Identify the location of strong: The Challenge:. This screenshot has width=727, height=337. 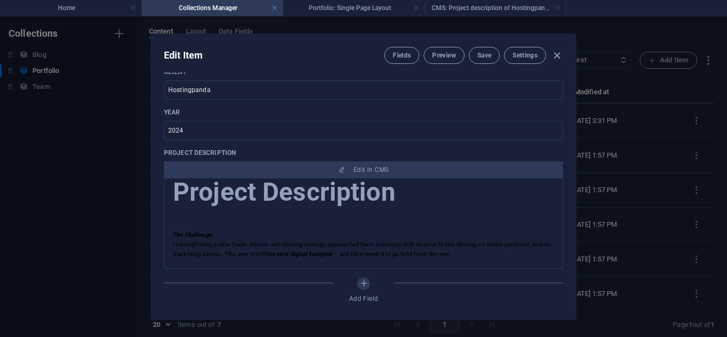
(193, 235).